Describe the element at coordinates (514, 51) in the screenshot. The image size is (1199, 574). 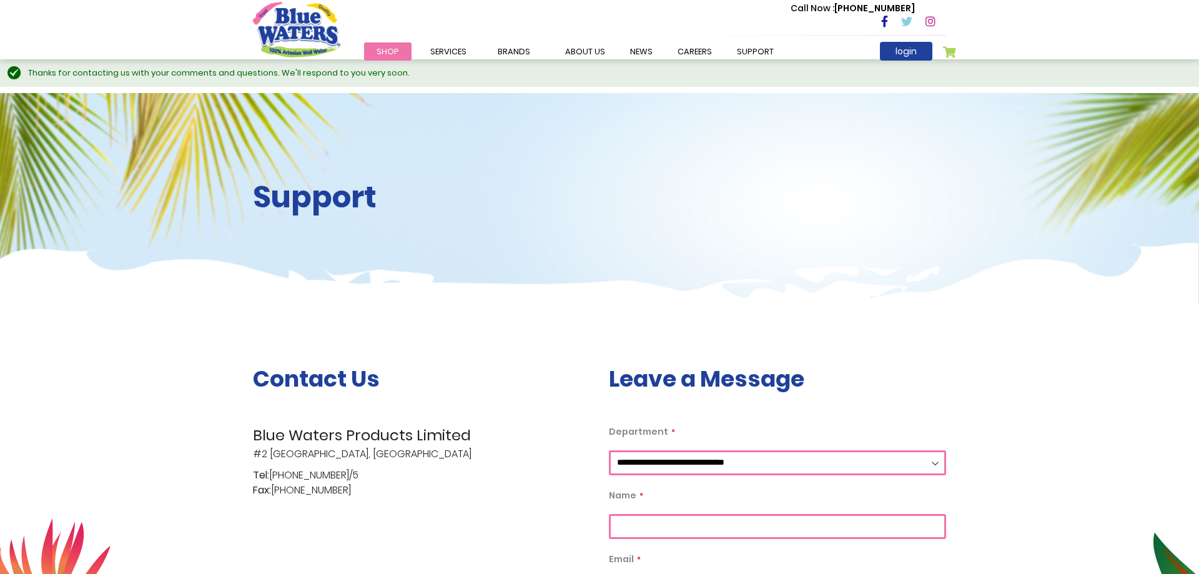
I see `span: Brands` at that location.